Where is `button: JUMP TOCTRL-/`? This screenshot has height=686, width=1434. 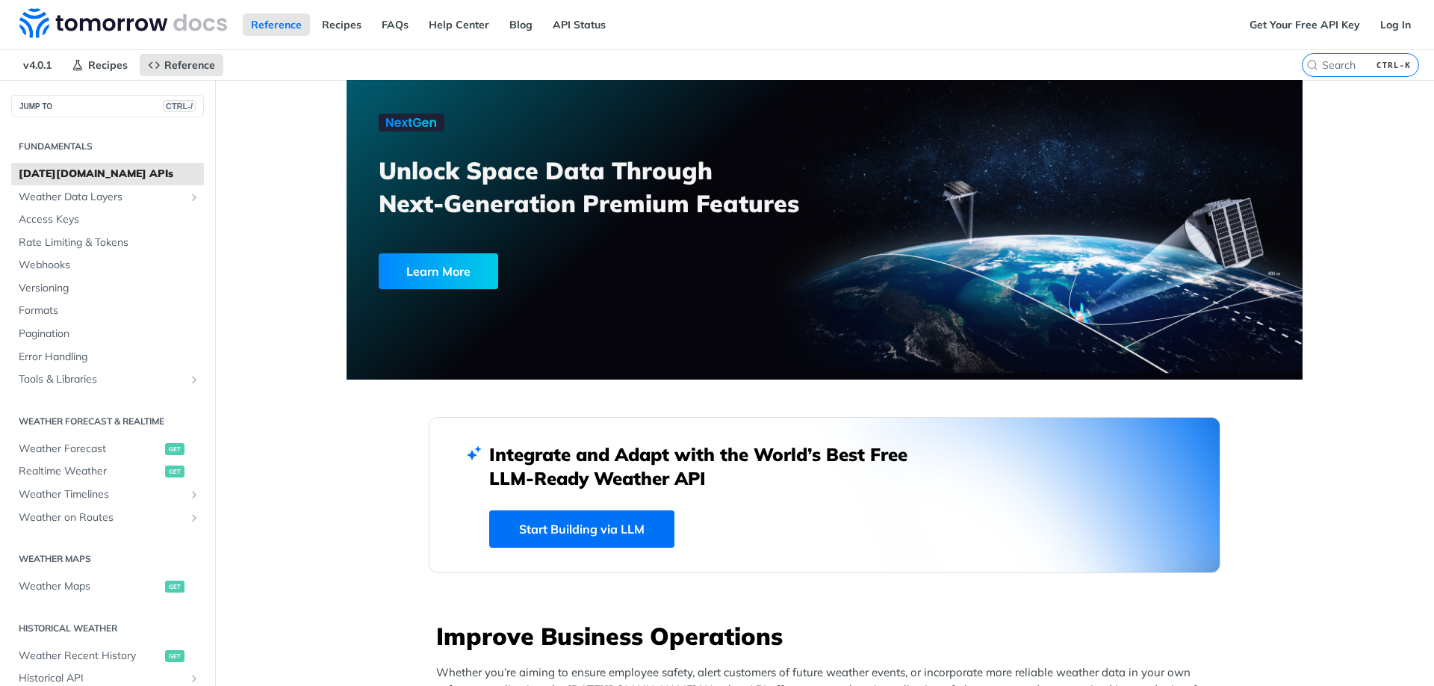
button: JUMP TOCTRL-/ is located at coordinates (108, 106).